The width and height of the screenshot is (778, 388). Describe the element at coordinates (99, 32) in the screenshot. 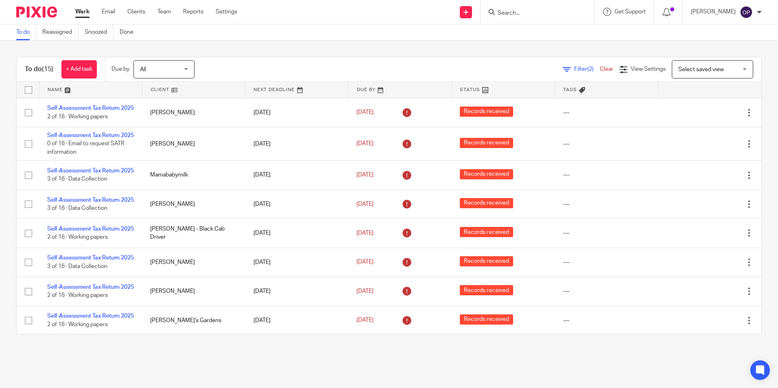

I see `a: Snoozed` at that location.